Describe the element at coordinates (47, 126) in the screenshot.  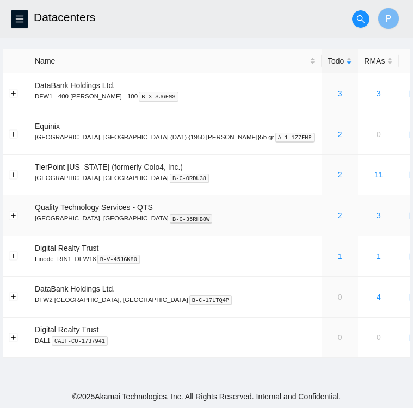
I see `span: Equinix` at that location.